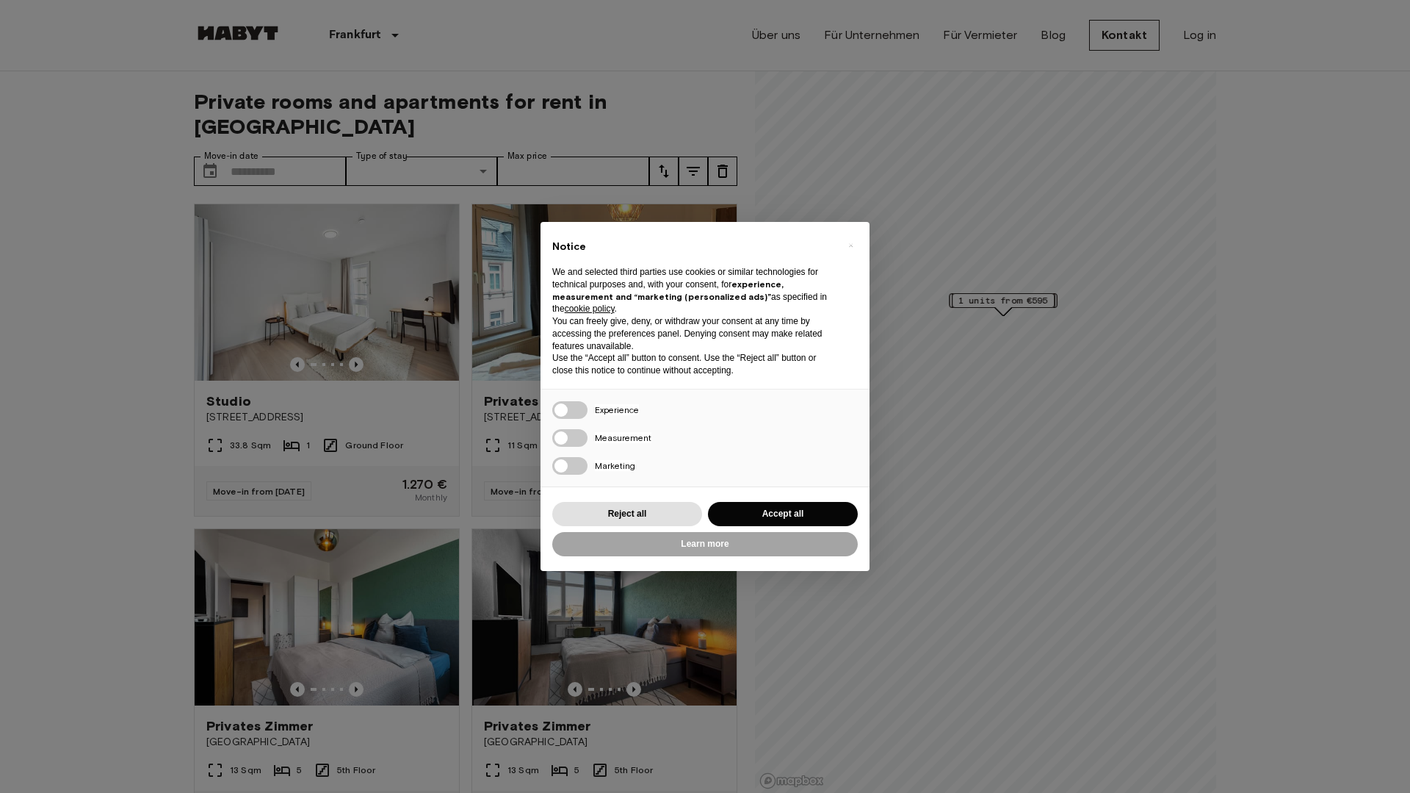 The width and height of the screenshot is (1410, 793). Describe the element at coordinates (851, 245) in the screenshot. I see `button: Close this notice` at that location.